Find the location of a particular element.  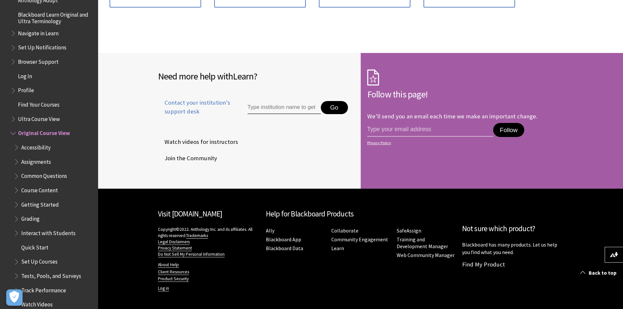

span: Grading is located at coordinates (30, 218).